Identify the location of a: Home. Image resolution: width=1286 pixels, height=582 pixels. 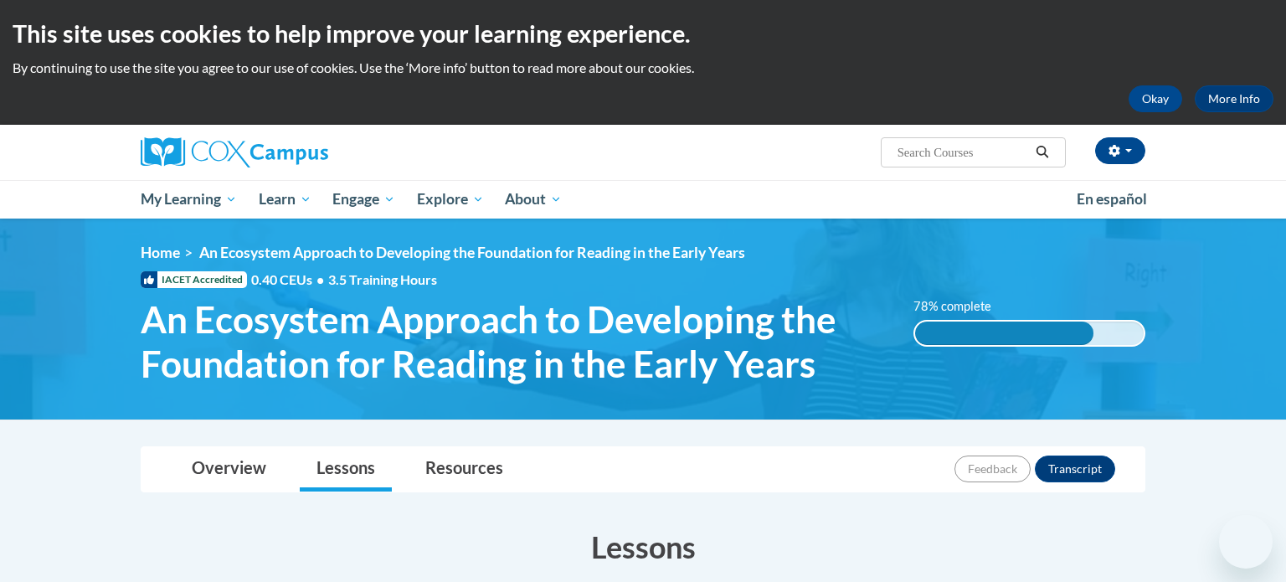
(160, 252).